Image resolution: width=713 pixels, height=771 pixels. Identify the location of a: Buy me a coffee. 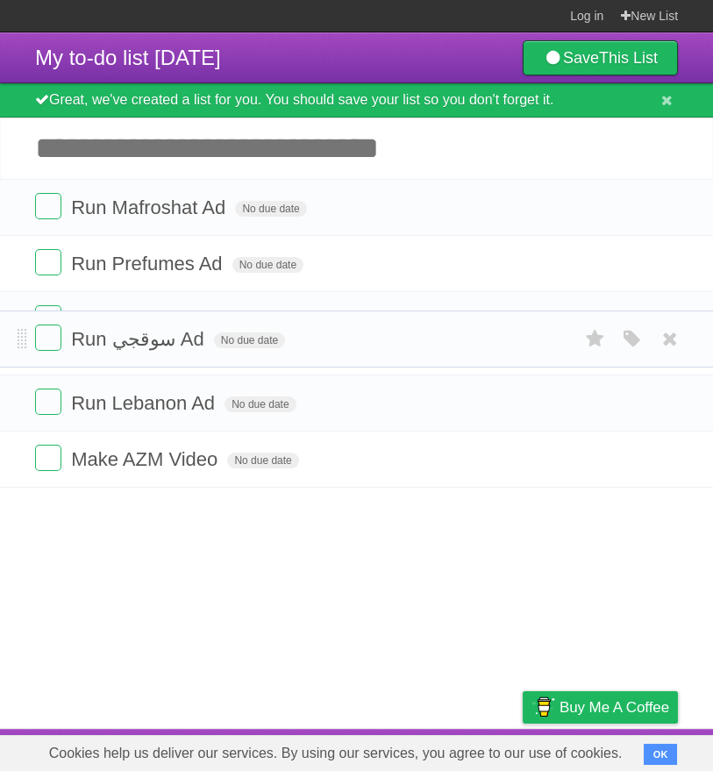
(600, 707).